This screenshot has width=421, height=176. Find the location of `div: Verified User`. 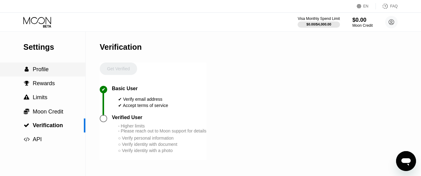

div: Verified User is located at coordinates (127, 118).